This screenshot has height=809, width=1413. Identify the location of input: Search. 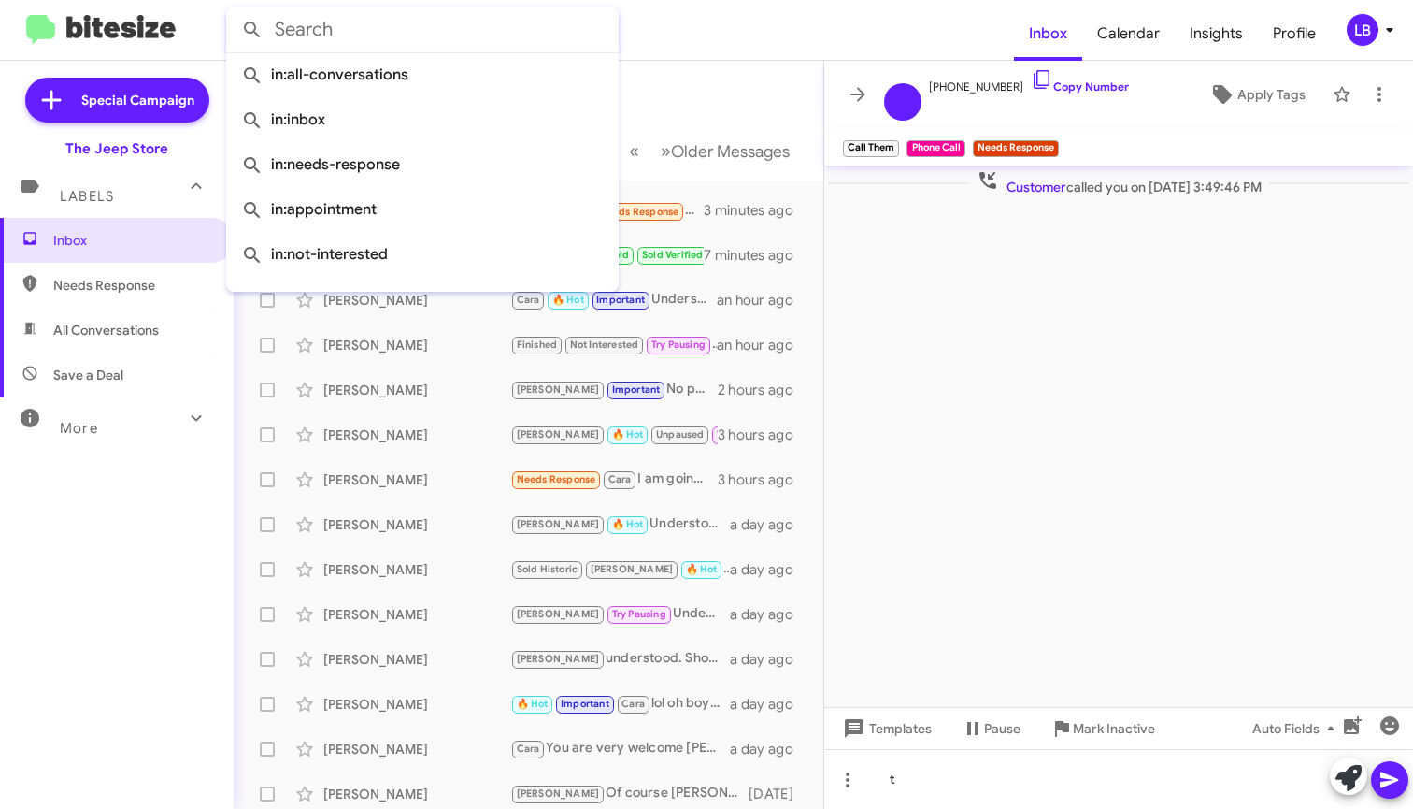
(423, 30).